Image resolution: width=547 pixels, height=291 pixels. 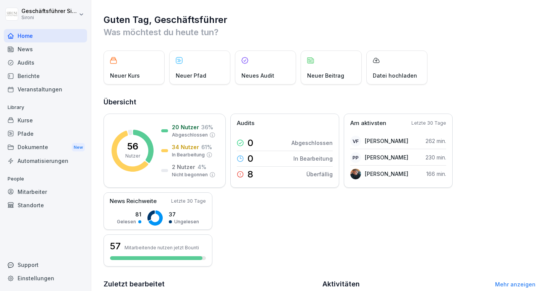 What do you see at coordinates (49, 18) in the screenshot?
I see `p: Sironi` at bounding box center [49, 18].